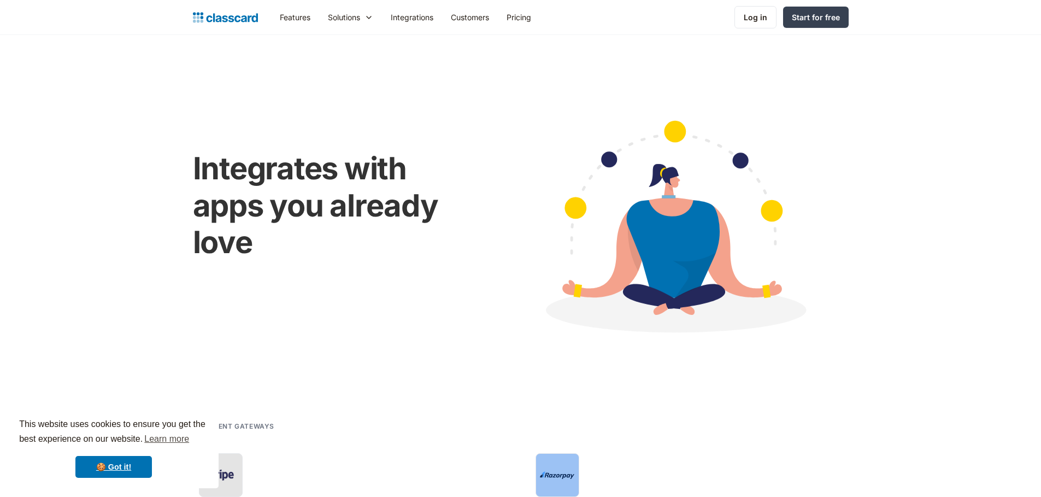 Image resolution: width=1041 pixels, height=497 pixels. Describe the element at coordinates (114, 448) in the screenshot. I see `div: cookieconsent` at that location.